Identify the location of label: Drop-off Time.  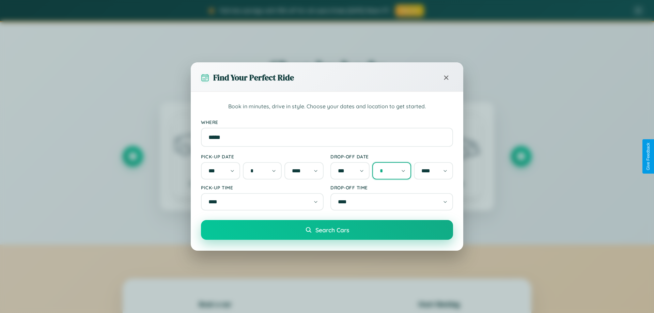
(392, 187).